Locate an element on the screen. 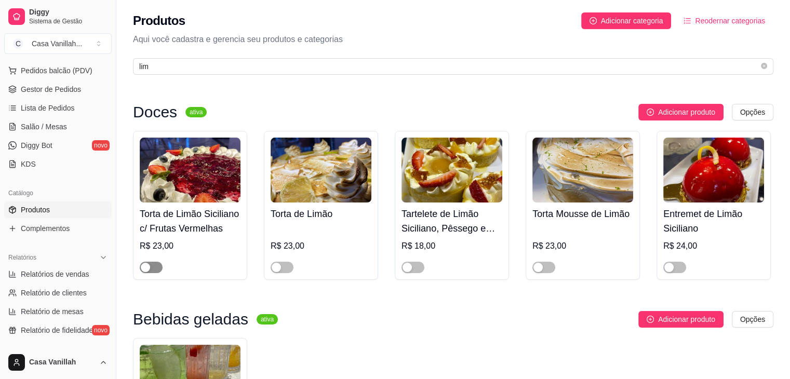  a: Relatório de mesas is located at coordinates (58, 312).